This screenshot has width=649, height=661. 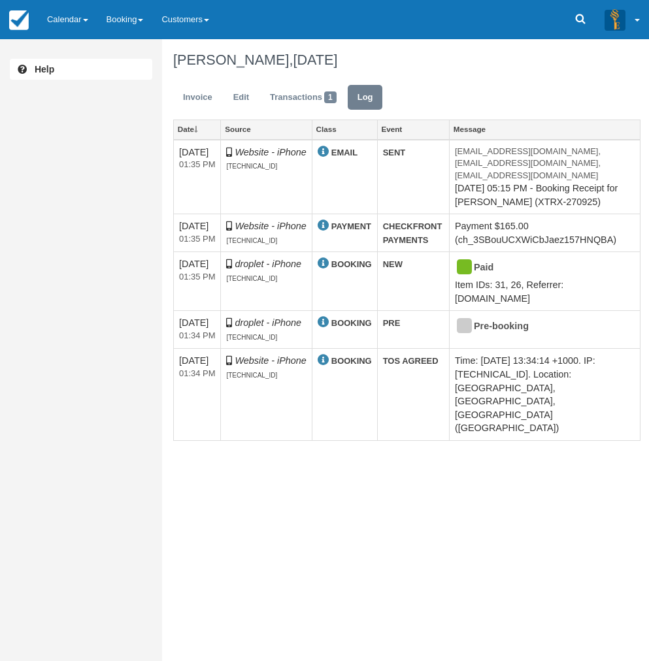 What do you see at coordinates (81, 69) in the screenshot?
I see `a: Help` at bounding box center [81, 69].